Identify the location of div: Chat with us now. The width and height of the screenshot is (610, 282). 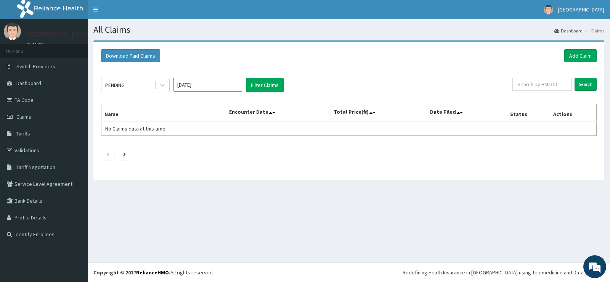
(84, 48).